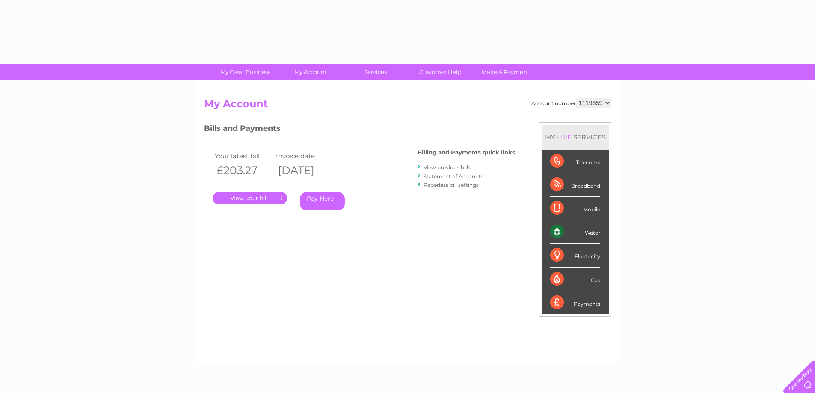 This screenshot has height=393, width=815. I want to click on td: Your latest bill, so click(243, 156).